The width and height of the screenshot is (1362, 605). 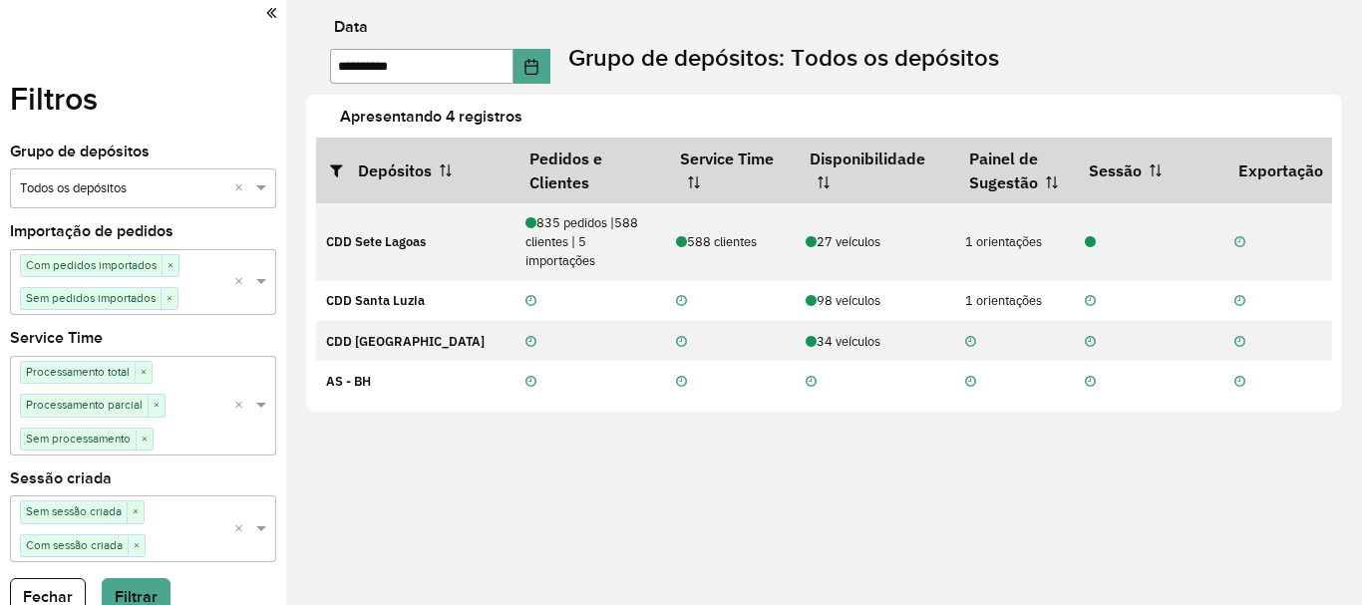 I want to click on div: 27 veículos, so click(x=874, y=241).